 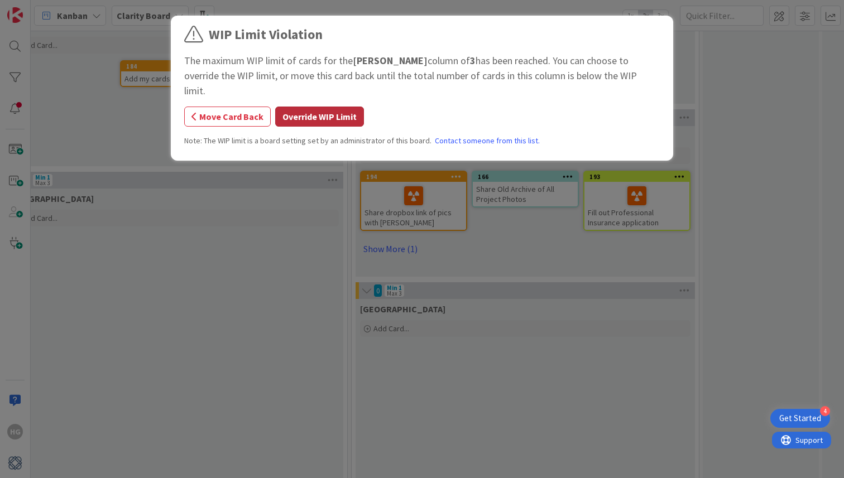 I want to click on a: Contact someone from this list., so click(x=487, y=141).